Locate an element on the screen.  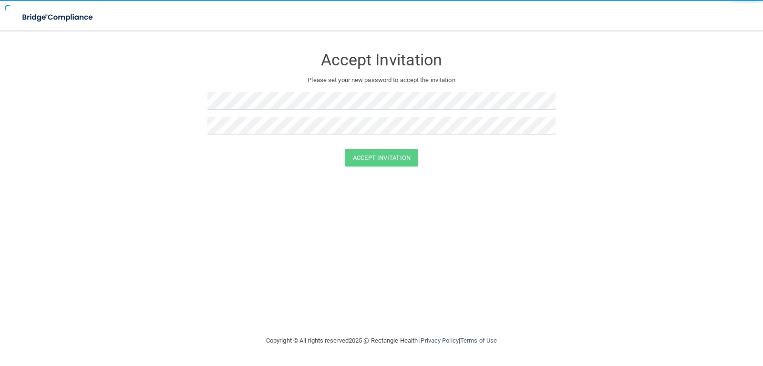
button: Accept Invitation is located at coordinates (382, 157).